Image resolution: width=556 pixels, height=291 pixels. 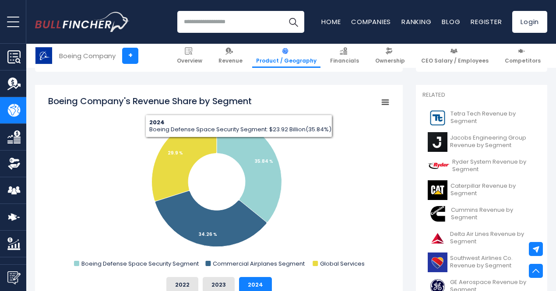 What do you see at coordinates (150, 101) in the screenshot?
I see `tspan: Boeing Company's Revenue Share by Segment` at bounding box center [150, 101].